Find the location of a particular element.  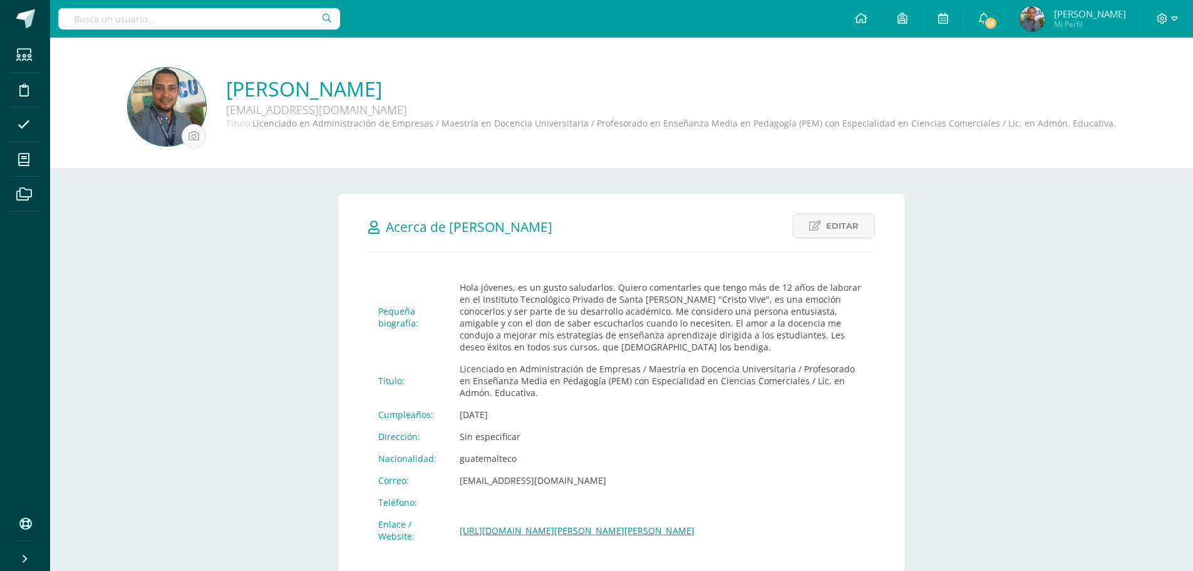

span: Título: is located at coordinates (239, 123).